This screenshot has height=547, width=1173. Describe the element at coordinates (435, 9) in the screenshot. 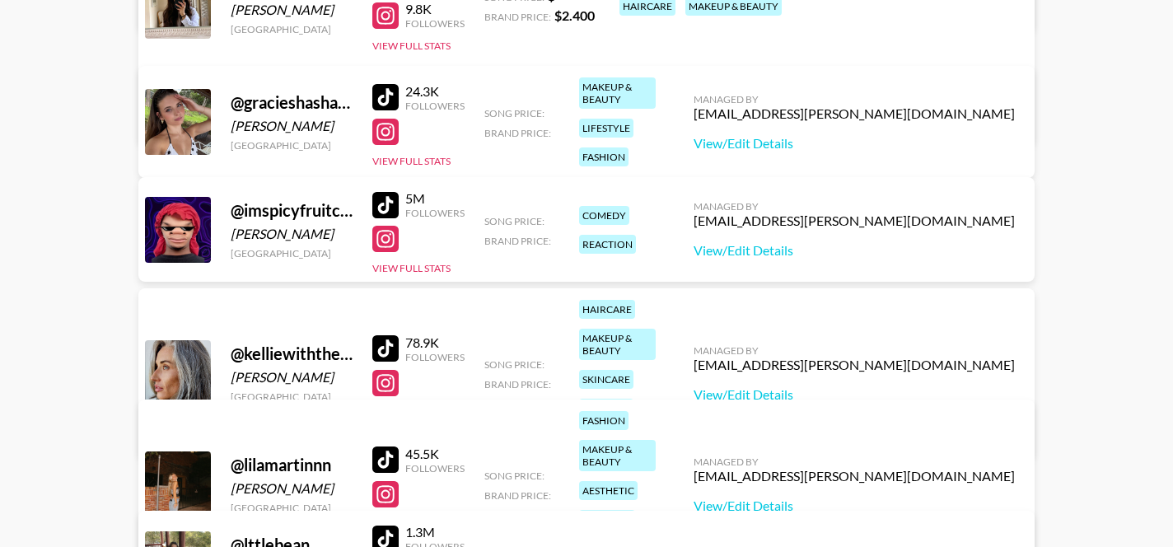

I see `div: 9.8K` at that location.